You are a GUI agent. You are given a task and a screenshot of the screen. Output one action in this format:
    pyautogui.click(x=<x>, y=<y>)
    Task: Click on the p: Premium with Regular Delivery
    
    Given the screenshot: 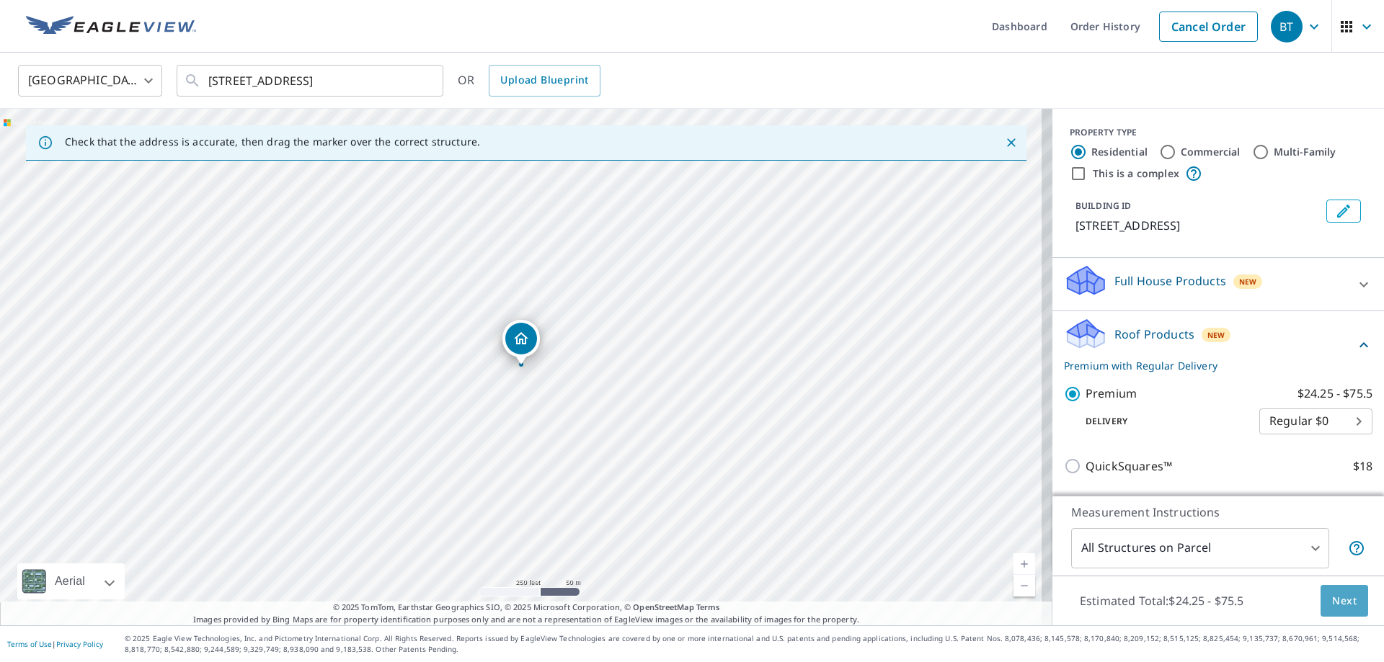 What is the action you would take?
    pyautogui.click(x=1209, y=365)
    